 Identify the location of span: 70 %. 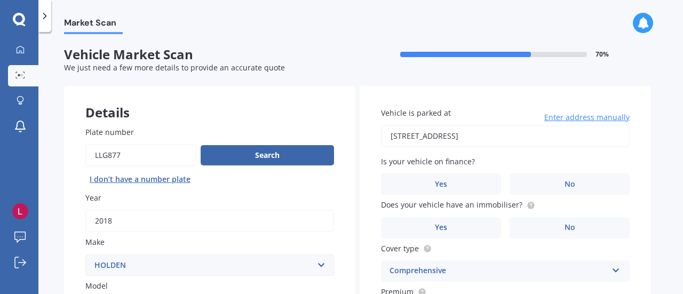
(602, 54).